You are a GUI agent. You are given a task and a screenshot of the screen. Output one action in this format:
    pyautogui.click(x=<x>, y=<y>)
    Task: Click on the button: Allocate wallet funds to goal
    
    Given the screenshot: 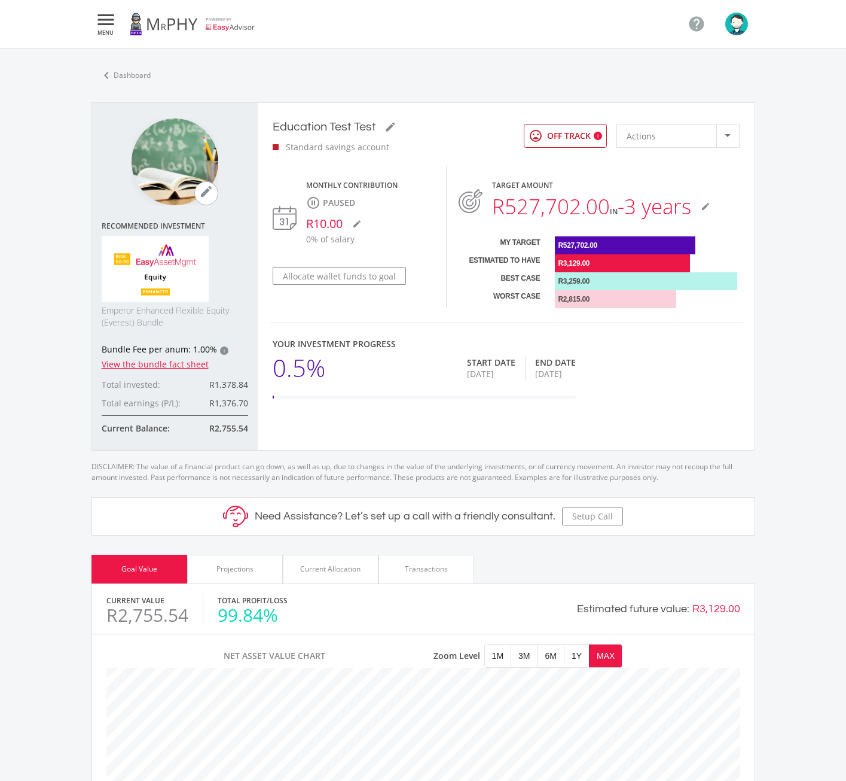 What is the action you would take?
    pyautogui.click(x=339, y=276)
    